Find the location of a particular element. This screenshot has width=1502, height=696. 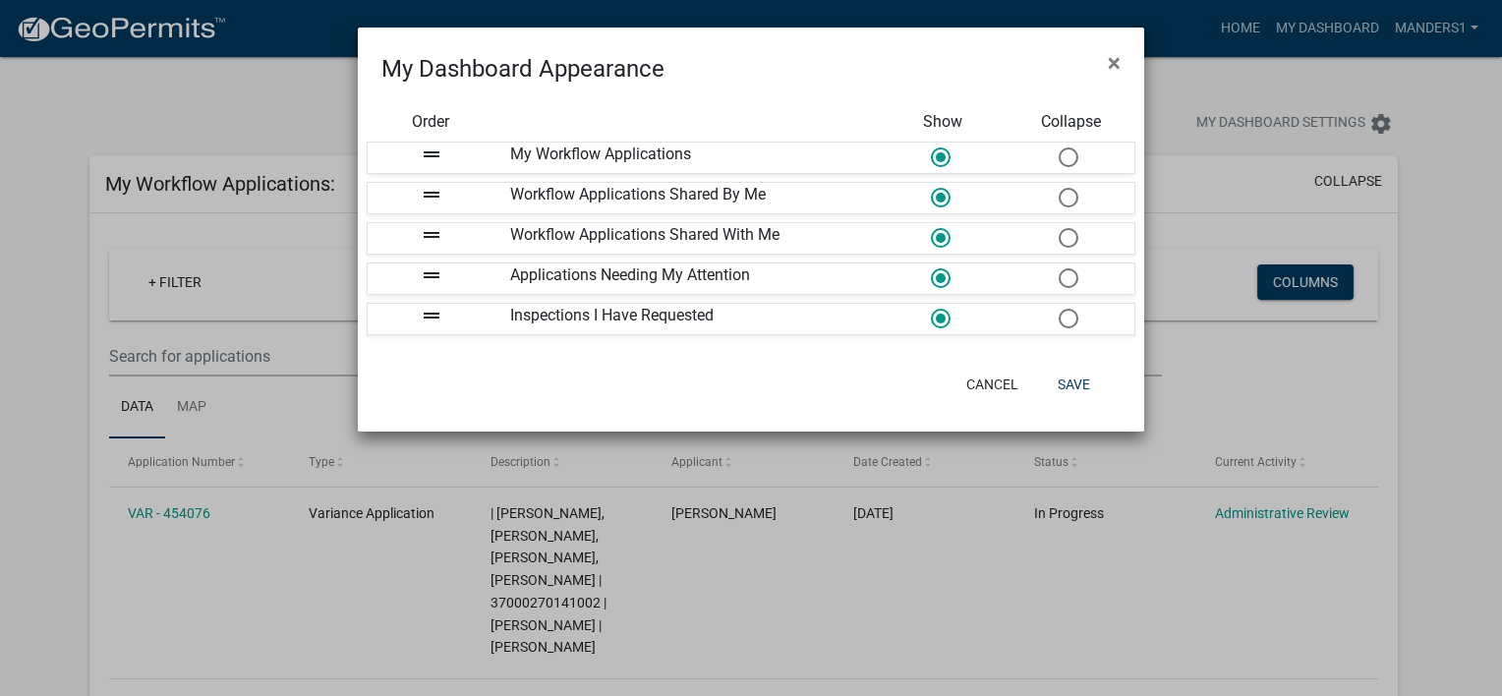

div: Applications Needing My Attention is located at coordinates (687, 278).